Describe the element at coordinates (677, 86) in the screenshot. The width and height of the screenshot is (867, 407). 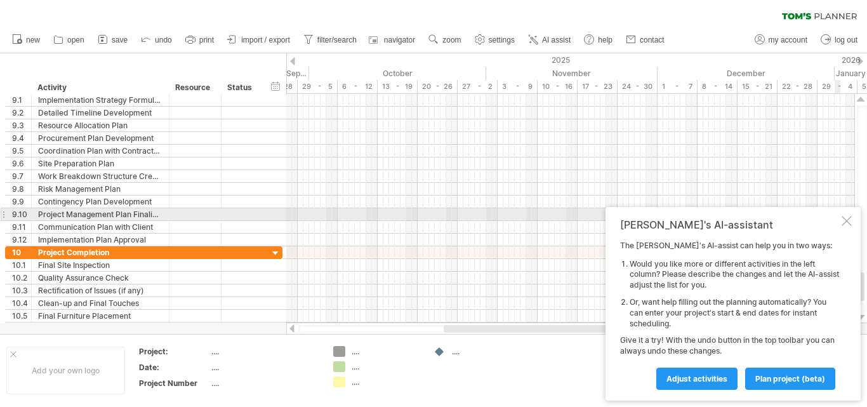
I see `div: 1 - 7` at that location.